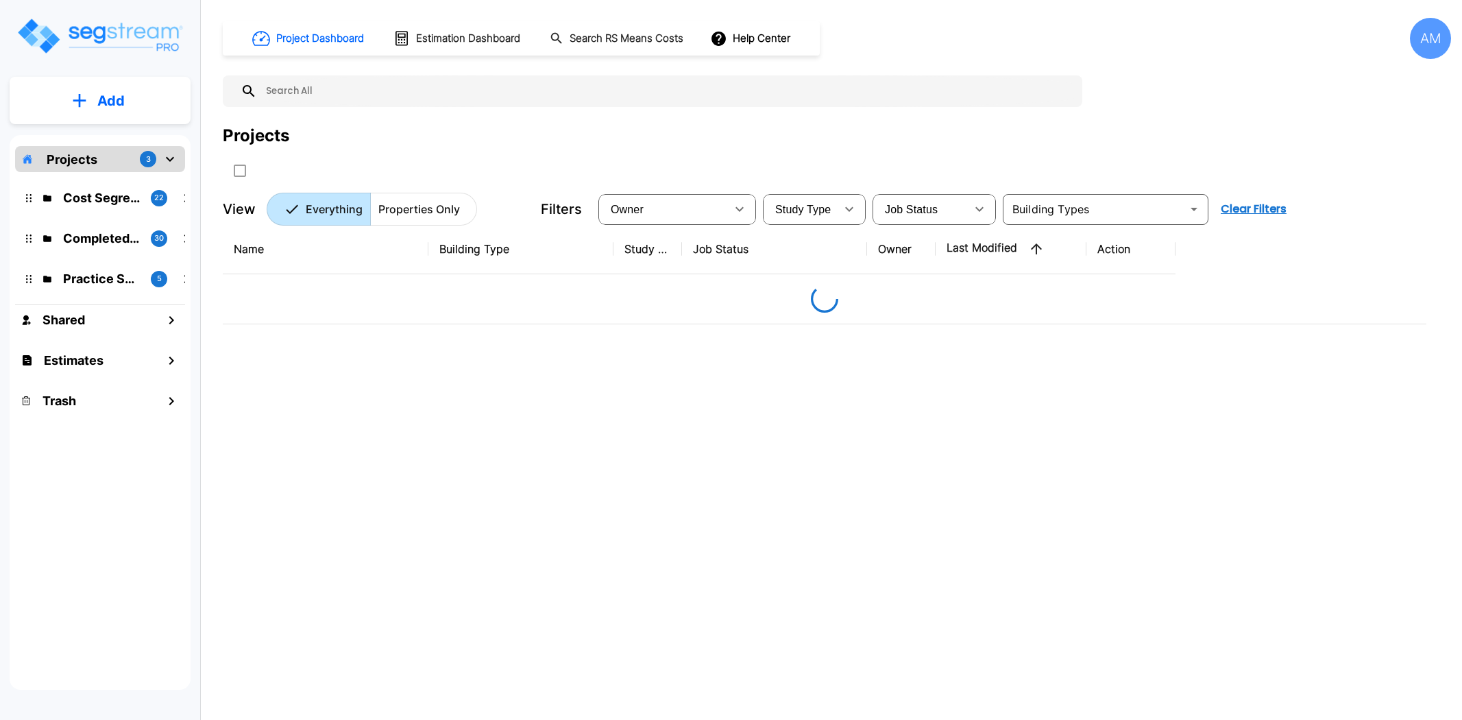 The width and height of the screenshot is (1462, 720). Describe the element at coordinates (1094, 209) in the screenshot. I see `input: Building Types` at that location.